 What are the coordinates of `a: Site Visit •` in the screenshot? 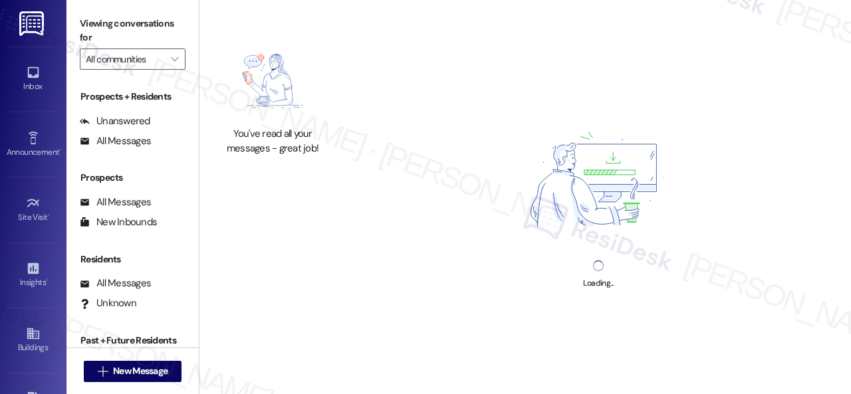 It's located at (33, 210).